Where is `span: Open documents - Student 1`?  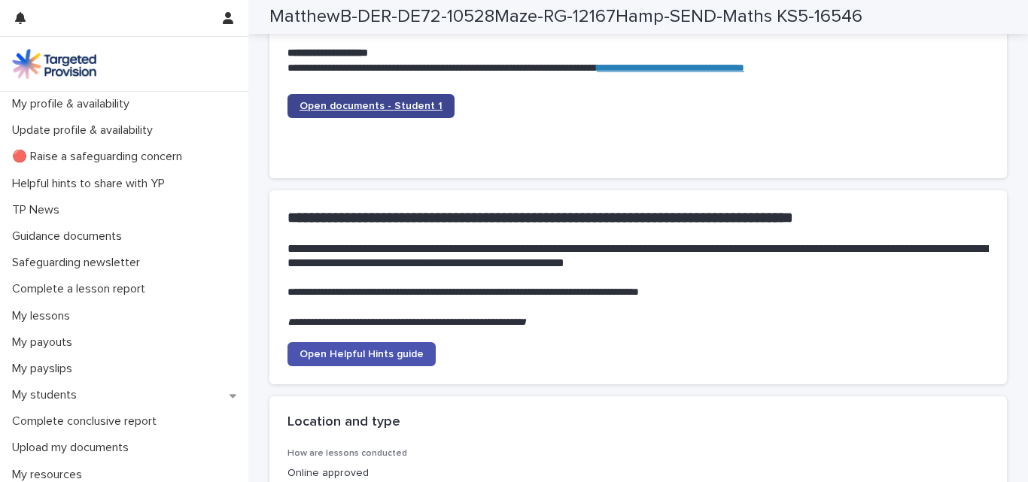 span: Open documents - Student 1 is located at coordinates (371, 106).